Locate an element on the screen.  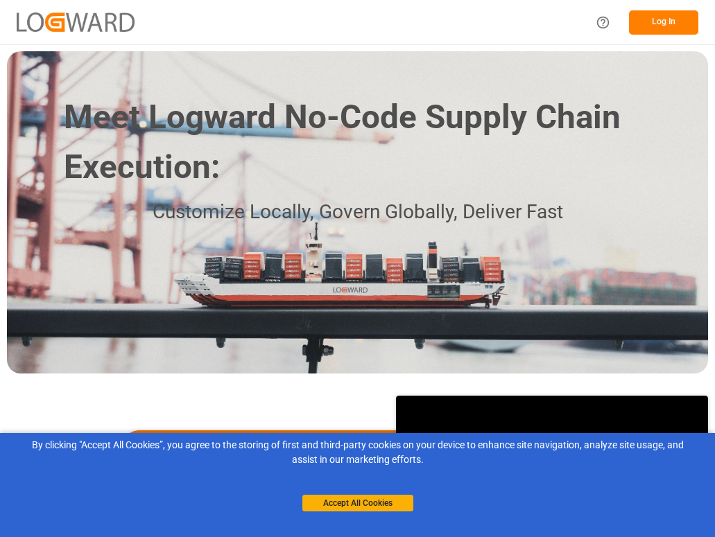
img: Logward_new_orange.png is located at coordinates (76, 21).